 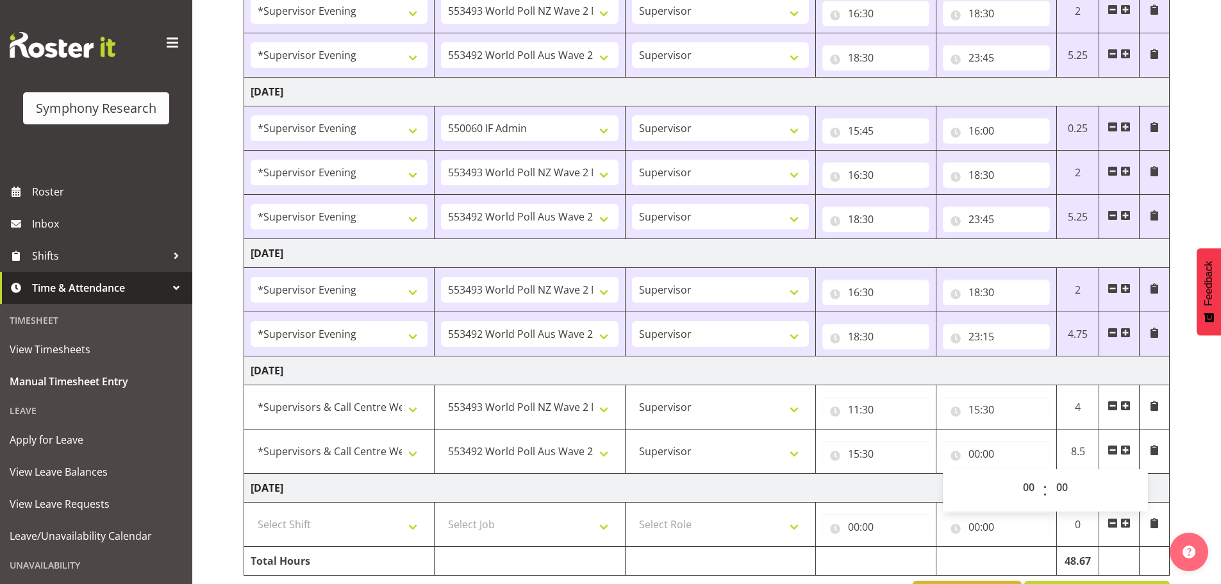 What do you see at coordinates (96, 381) in the screenshot?
I see `span: Manual Timesheet Entry` at bounding box center [96, 381].